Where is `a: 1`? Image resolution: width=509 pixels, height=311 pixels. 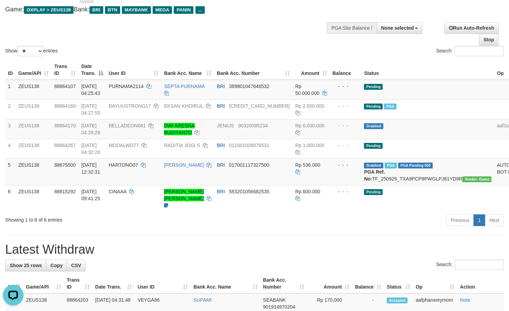 a: 1 is located at coordinates (479, 220).